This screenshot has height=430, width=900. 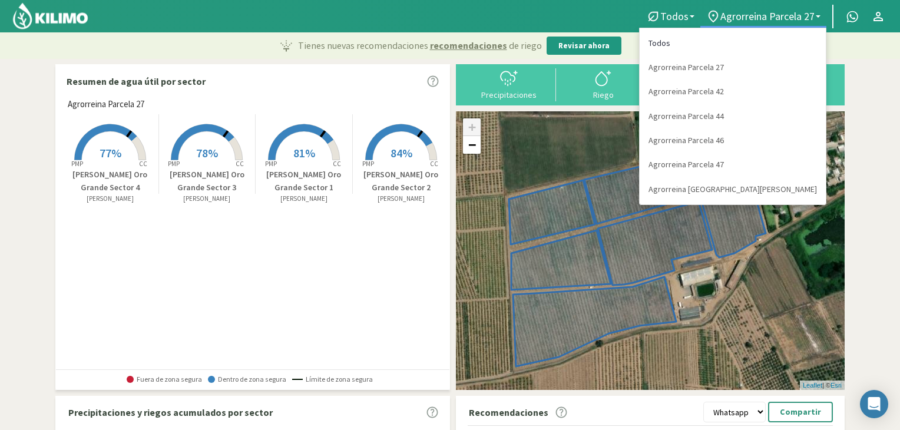 What do you see at coordinates (733, 43) in the screenshot?
I see `a: Todos` at bounding box center [733, 43].